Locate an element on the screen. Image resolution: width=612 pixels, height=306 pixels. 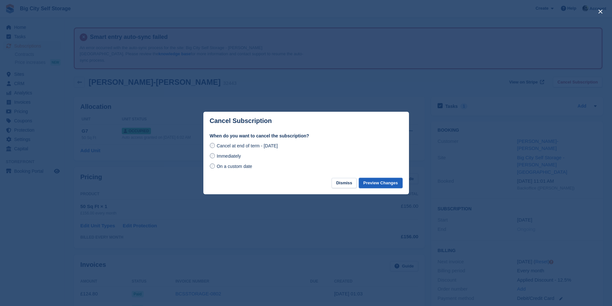
input: On a custom date is located at coordinates (212, 166).